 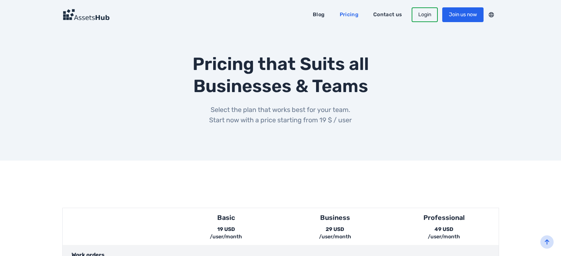 I want to click on div: Basic, so click(x=226, y=218).